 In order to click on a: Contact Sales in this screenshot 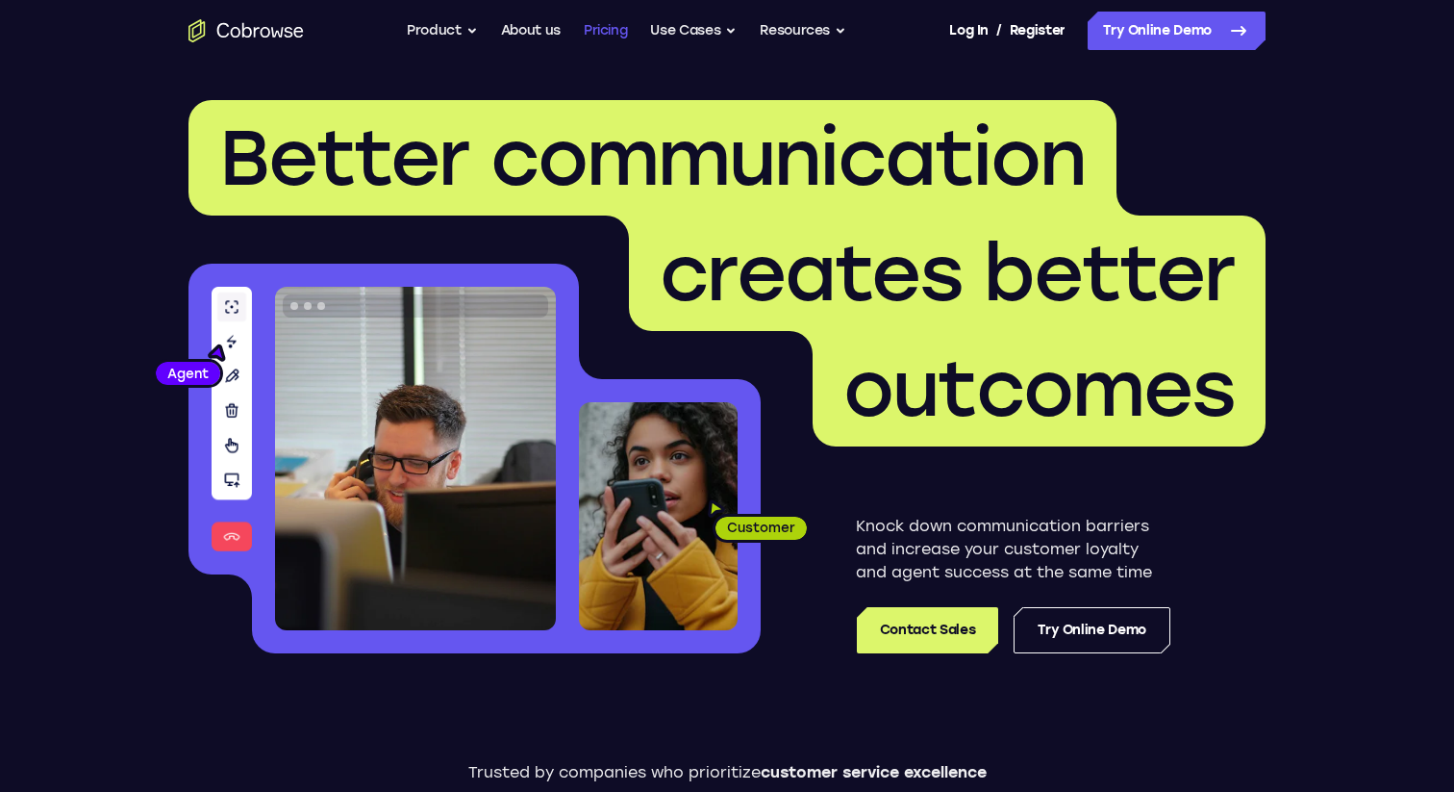, I will do `click(927, 630)`.